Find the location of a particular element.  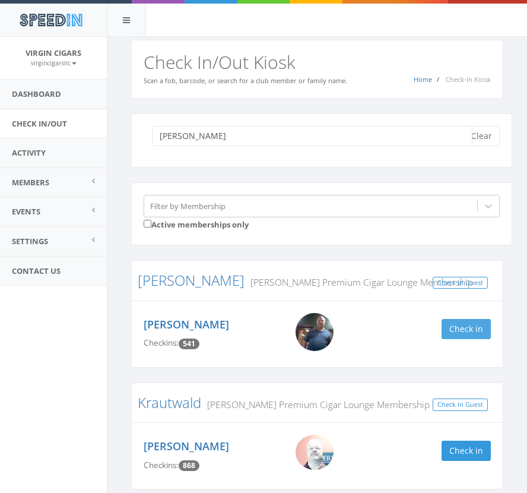

span: Contact Us is located at coordinates (36, 271).